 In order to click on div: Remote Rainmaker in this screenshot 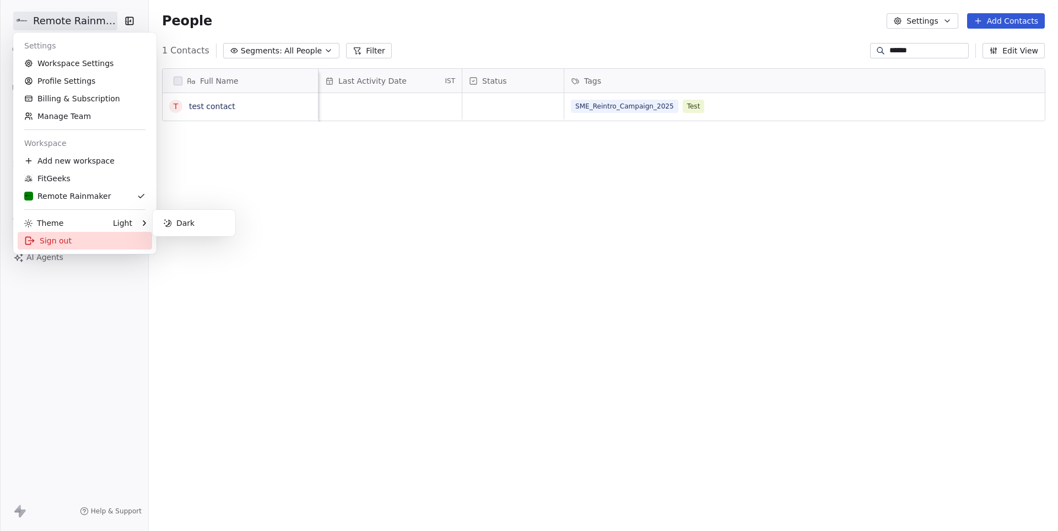, I will do `click(67, 196)`.